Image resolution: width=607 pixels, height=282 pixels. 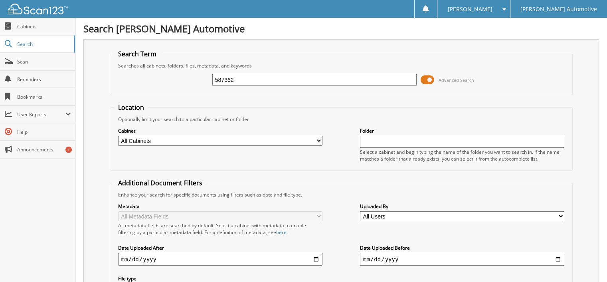 What do you see at coordinates (137, 54) in the screenshot?
I see `legend: Search Term` at bounding box center [137, 54].